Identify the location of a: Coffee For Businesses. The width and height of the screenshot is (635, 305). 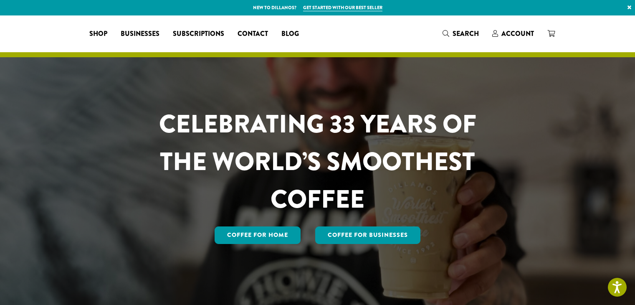
(368, 235).